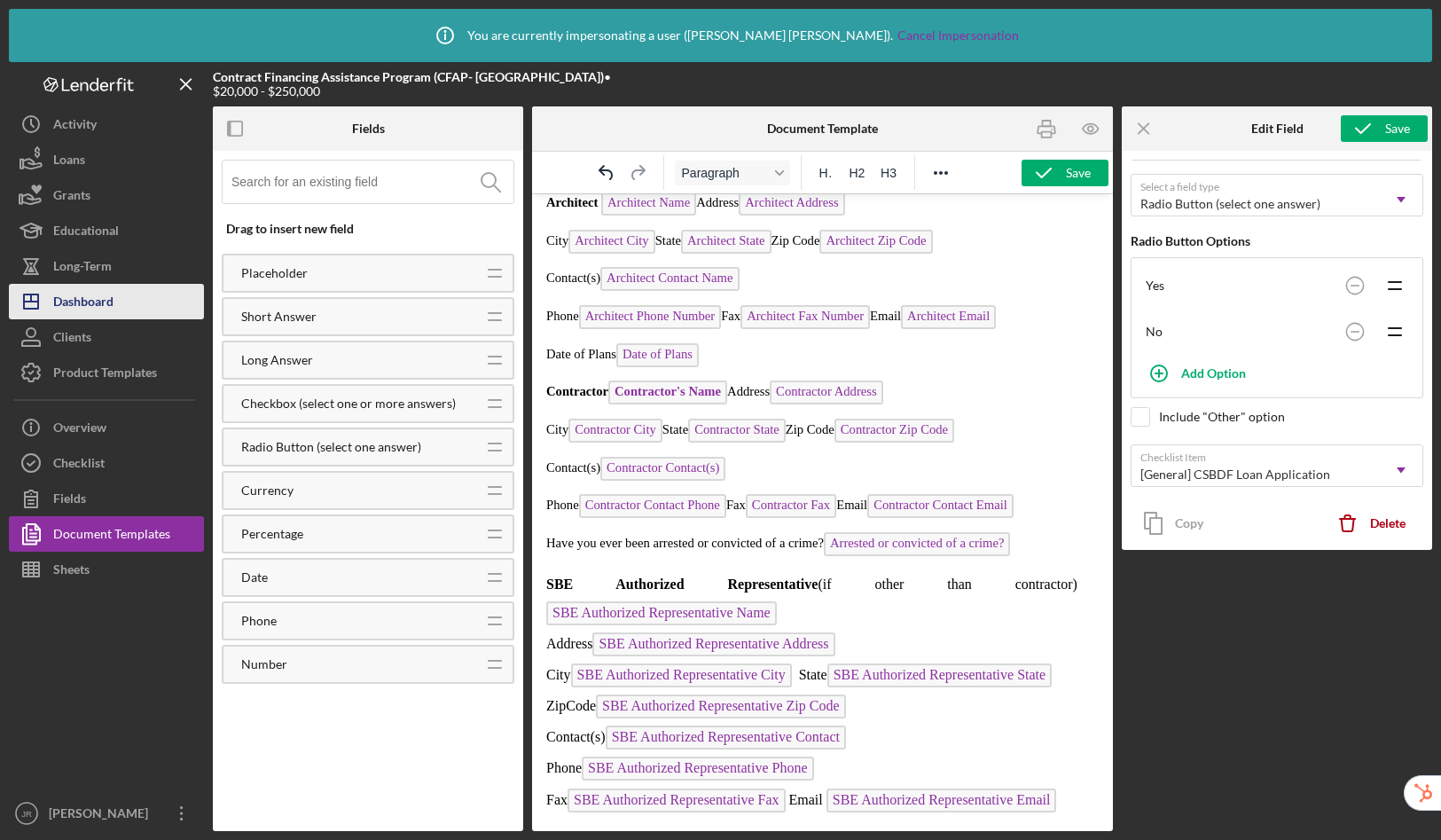  Describe the element at coordinates (1189, 523) in the screenshot. I see `div: Copy` at that location.